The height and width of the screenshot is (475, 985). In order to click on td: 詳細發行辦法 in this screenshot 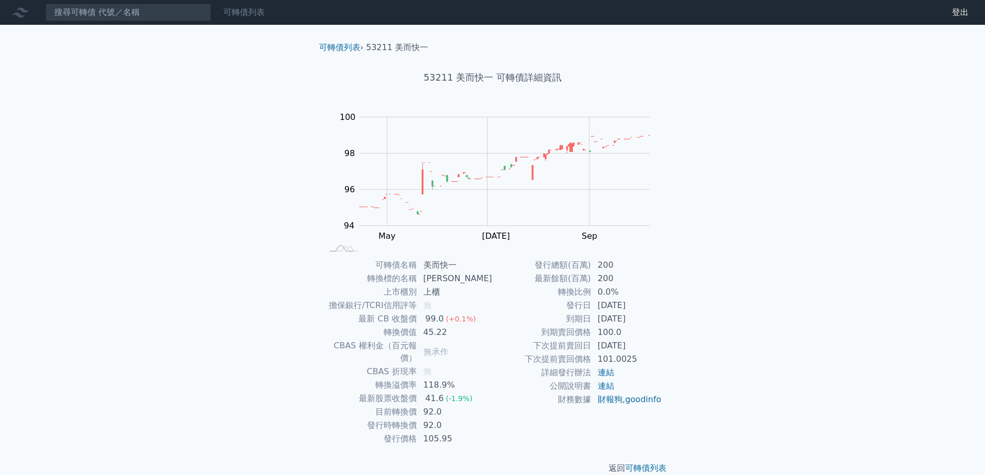, I will do `click(542, 373)`.